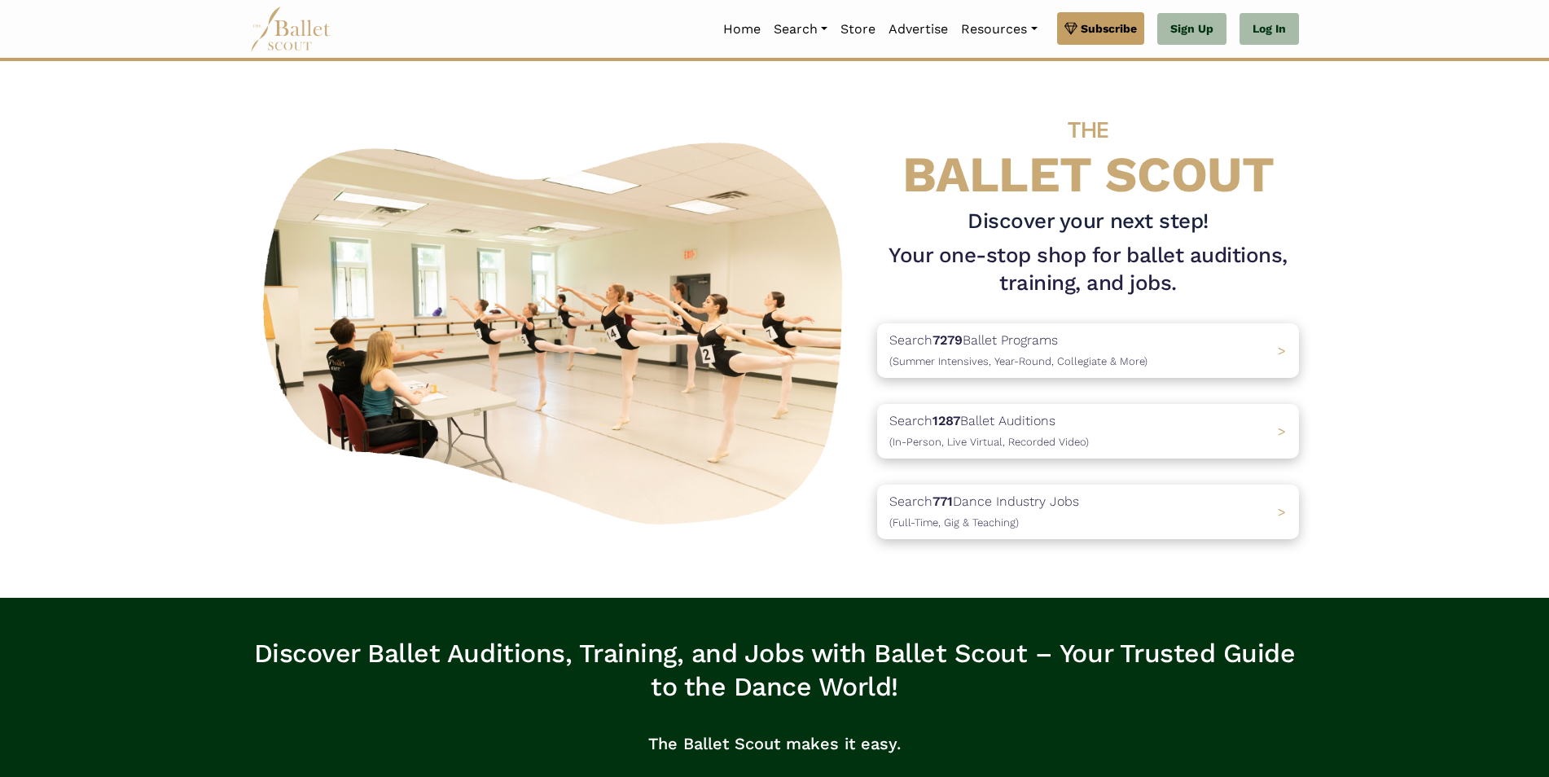  What do you see at coordinates (1192, 29) in the screenshot?
I see `a: Sign Up` at bounding box center [1192, 29].